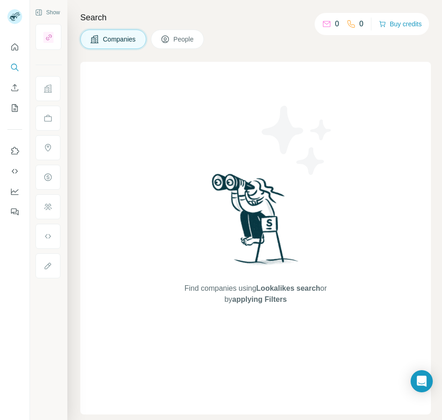  What do you see at coordinates (15, 171) in the screenshot?
I see `button: Use Surfe API` at bounding box center [15, 171].